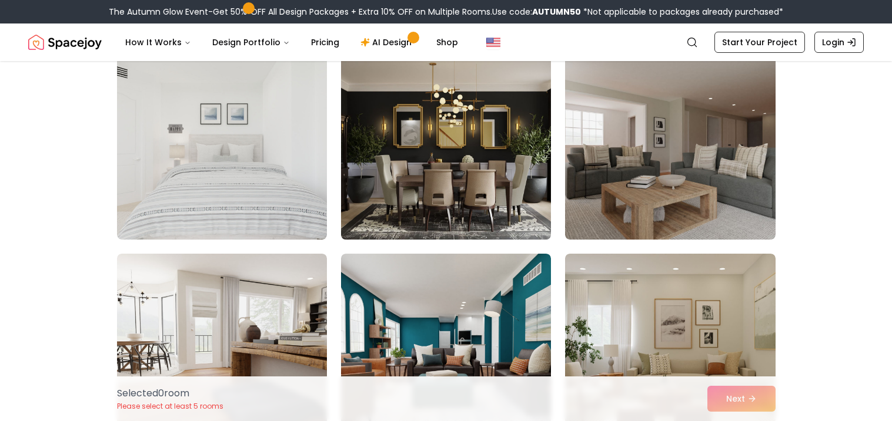  Describe the element at coordinates (158, 42) in the screenshot. I see `button: How It Works` at that location.